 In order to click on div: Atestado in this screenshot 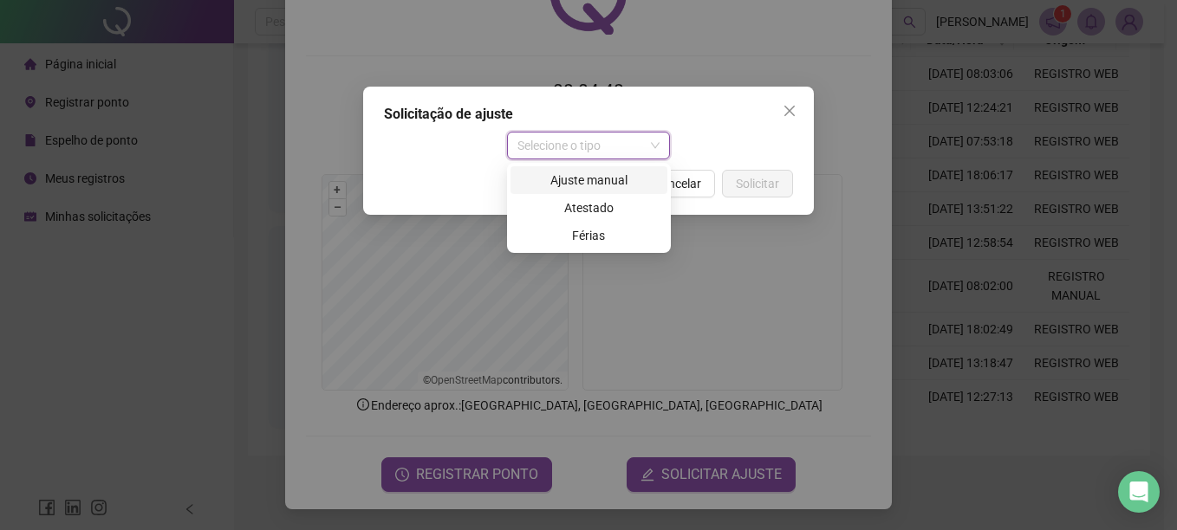, I will do `click(588, 208)`.